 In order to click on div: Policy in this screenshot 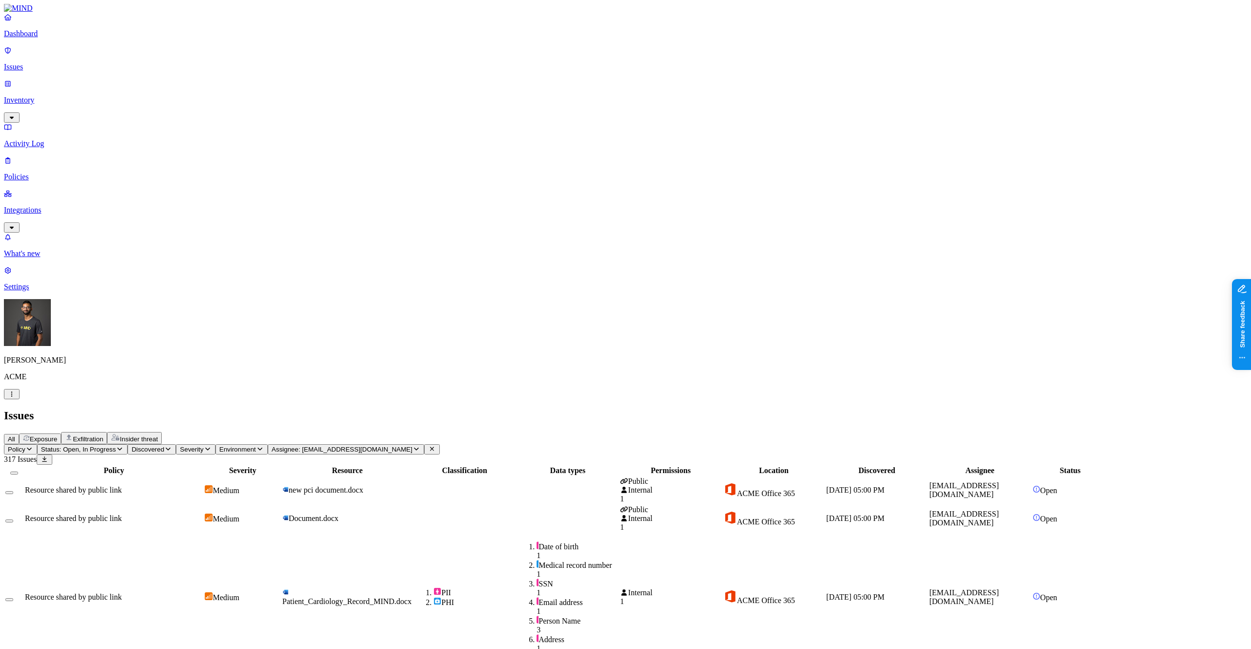, I will do `click(114, 470)`.